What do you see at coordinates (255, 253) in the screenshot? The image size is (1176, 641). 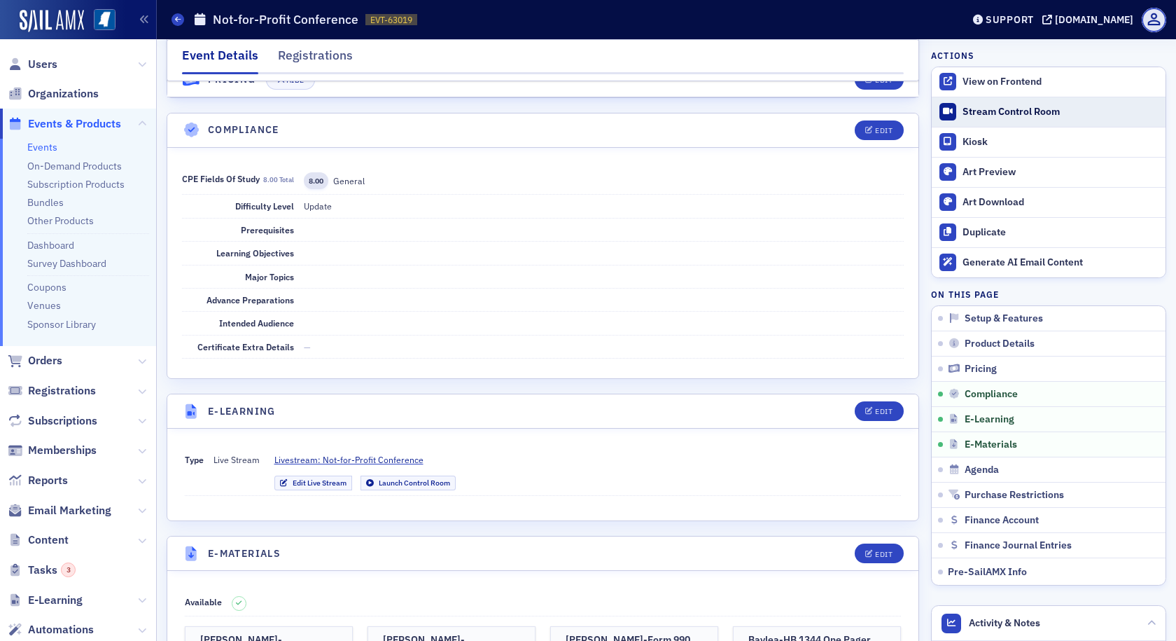 I see `span: Learning Objectives` at bounding box center [255, 253].